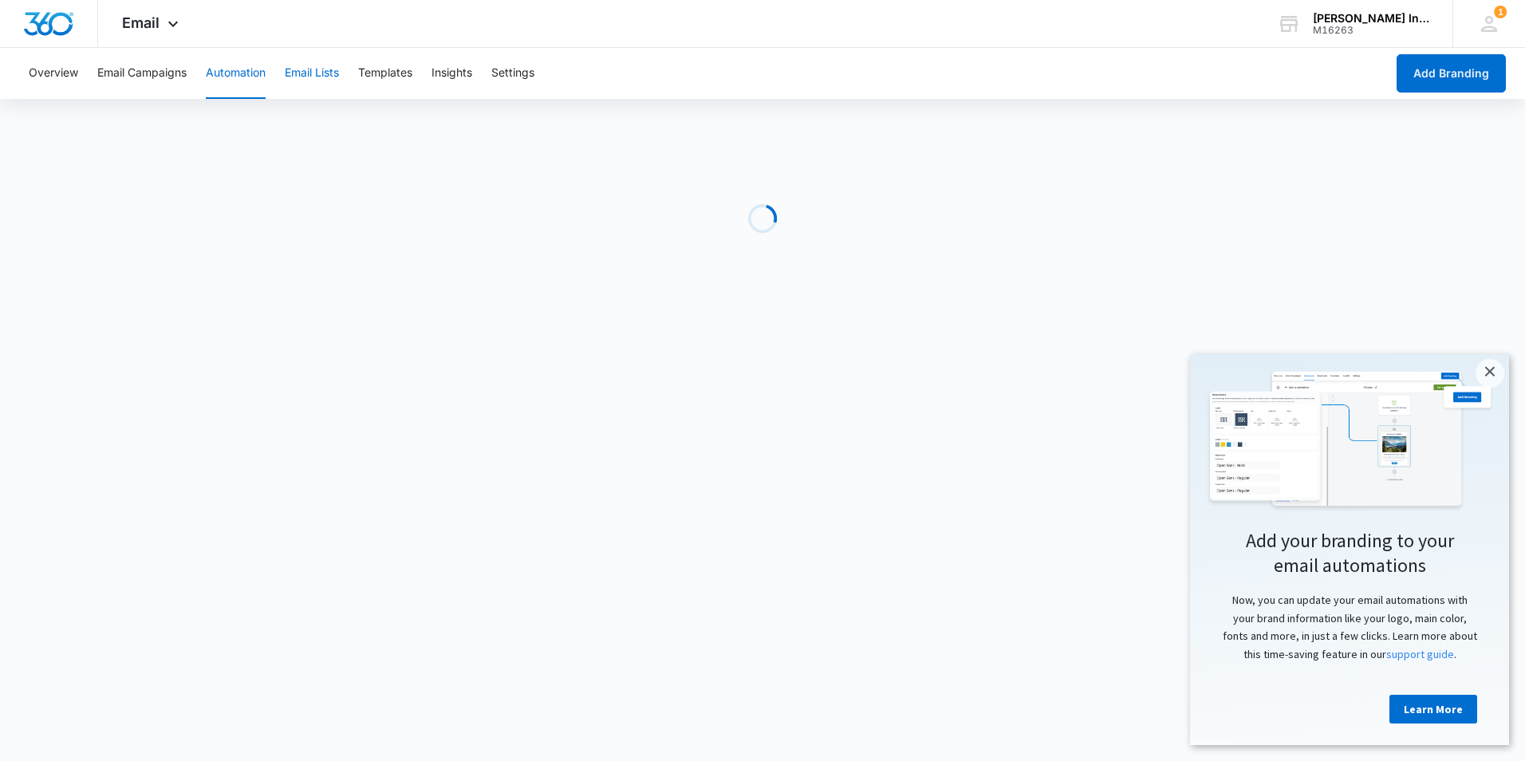 The width and height of the screenshot is (1525, 761). What do you see at coordinates (1451, 73) in the screenshot?
I see `button: Add Branding` at bounding box center [1451, 73].